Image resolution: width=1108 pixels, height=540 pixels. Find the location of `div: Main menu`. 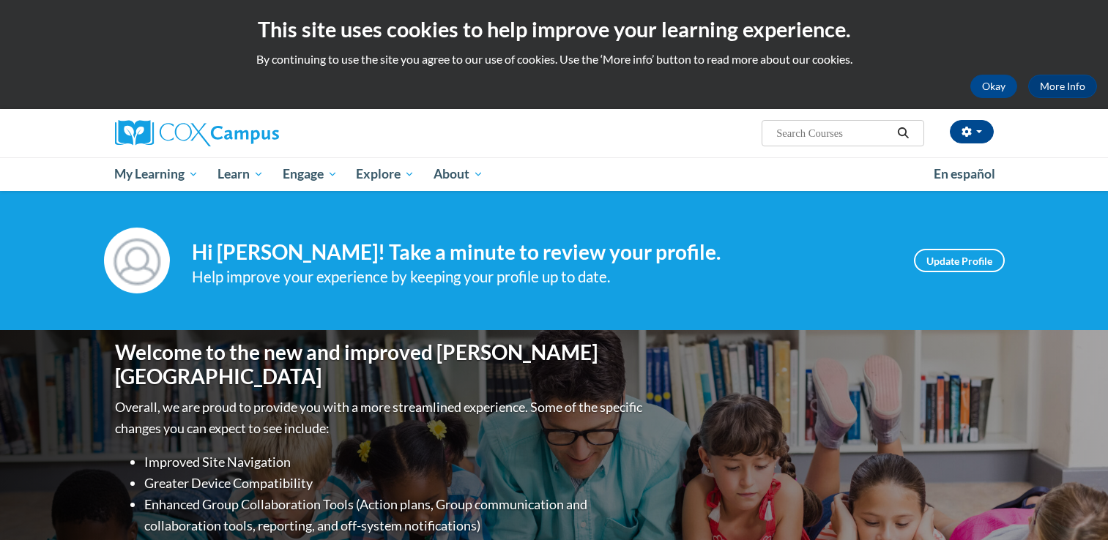

div: Main menu is located at coordinates (554, 174).